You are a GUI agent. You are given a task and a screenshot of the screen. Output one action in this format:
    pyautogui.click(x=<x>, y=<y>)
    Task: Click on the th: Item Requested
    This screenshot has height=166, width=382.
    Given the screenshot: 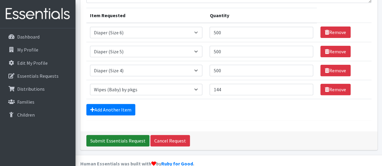 What is the action you would take?
    pyautogui.click(x=146, y=15)
    